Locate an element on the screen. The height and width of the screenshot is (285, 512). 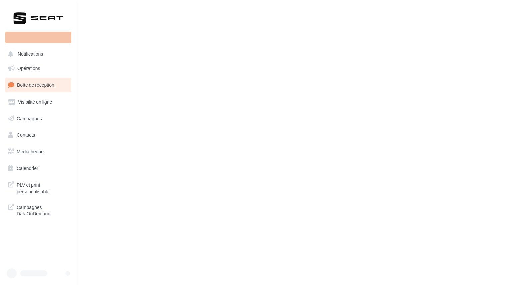
a: Boîte de réception is located at coordinates (38, 85).